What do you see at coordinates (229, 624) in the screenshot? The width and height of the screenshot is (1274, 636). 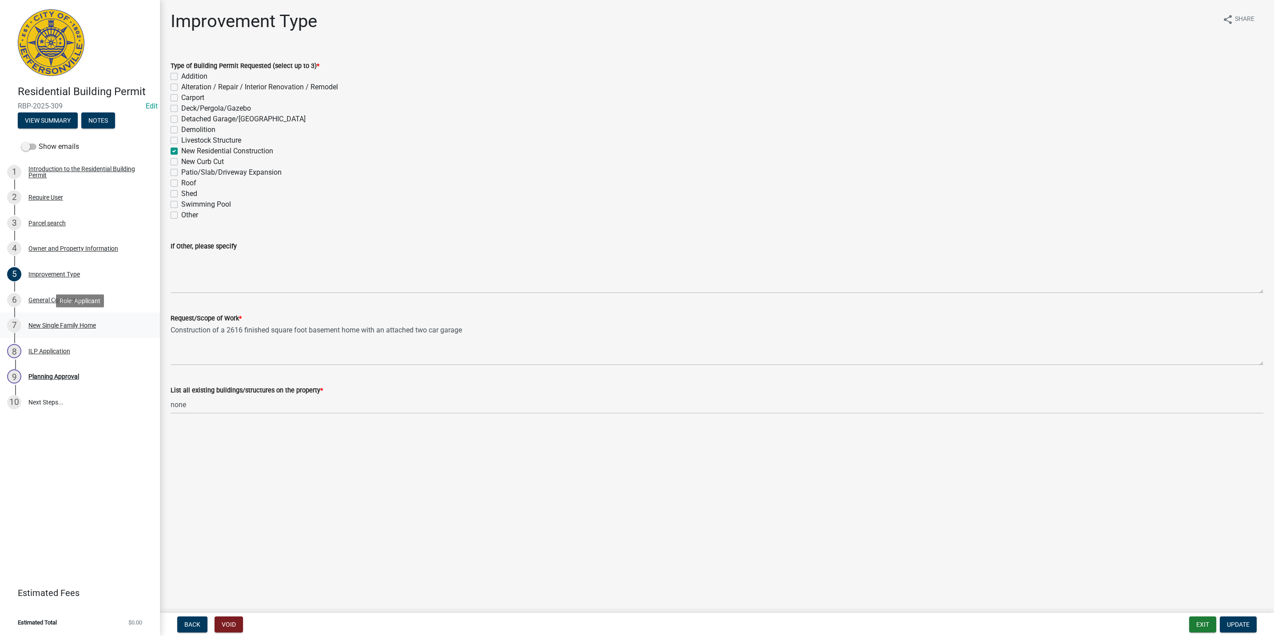 I see `button: Void` at bounding box center [229, 624].